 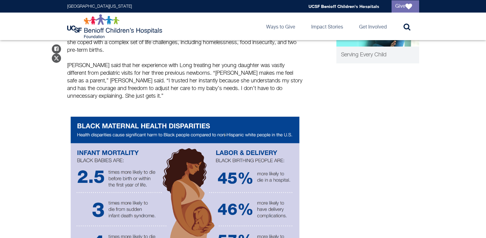 What do you see at coordinates (405, 6) in the screenshot?
I see `a: Give` at bounding box center [405, 6].